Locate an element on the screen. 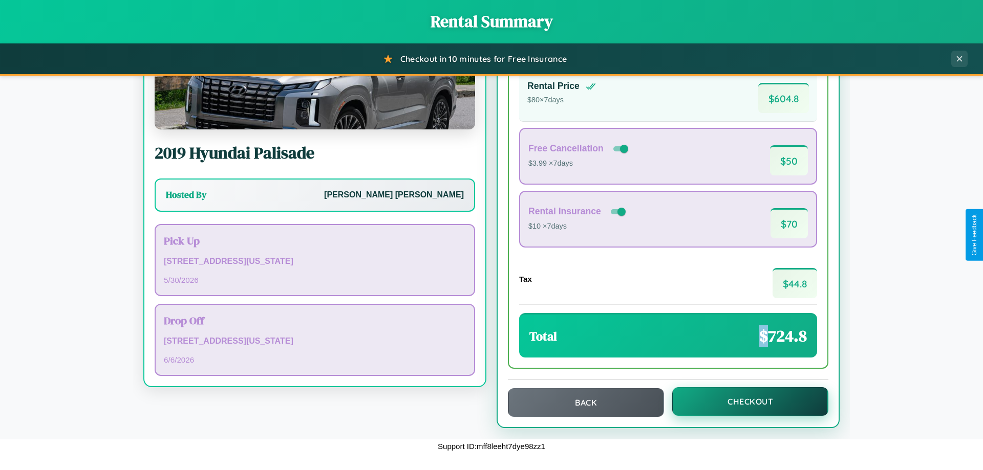 The width and height of the screenshot is (983, 470). h3: Pick Up is located at coordinates (315, 241).